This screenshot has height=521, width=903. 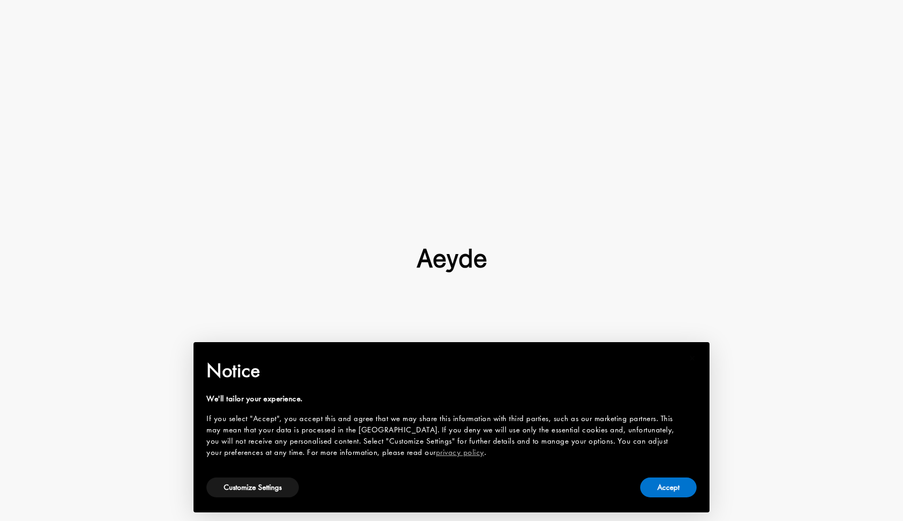 I want to click on div: We'll tailor your experience., so click(x=443, y=399).